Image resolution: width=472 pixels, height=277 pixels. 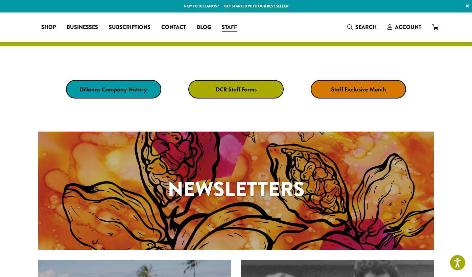 I want to click on a: Staff Exclusive Merch, so click(x=358, y=89).